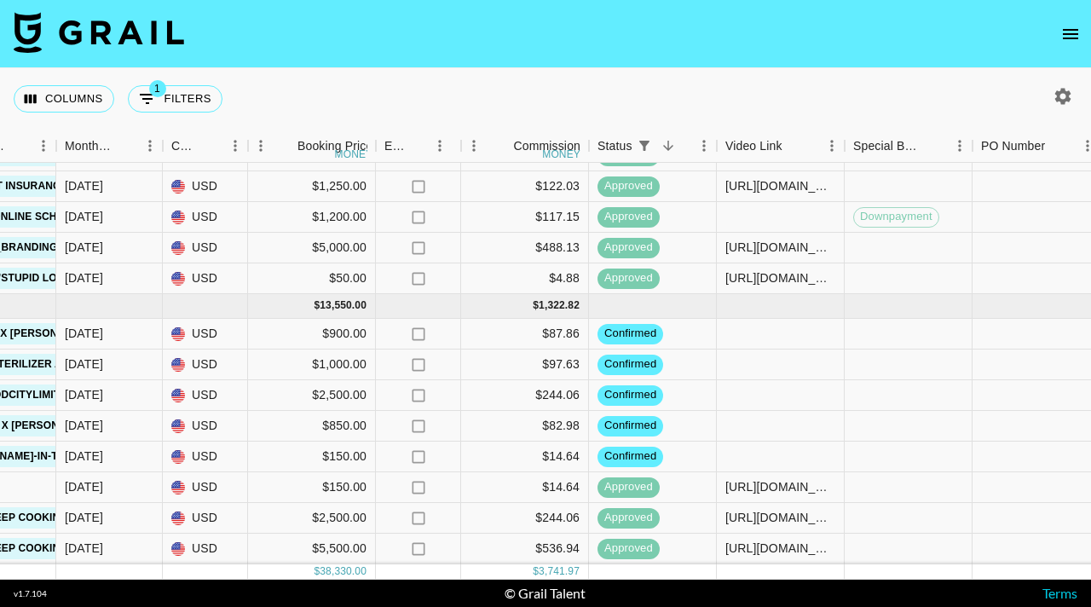 The height and width of the screenshot is (607, 1091). What do you see at coordinates (525, 279) in the screenshot?
I see `div: $4.88` at bounding box center [525, 279].